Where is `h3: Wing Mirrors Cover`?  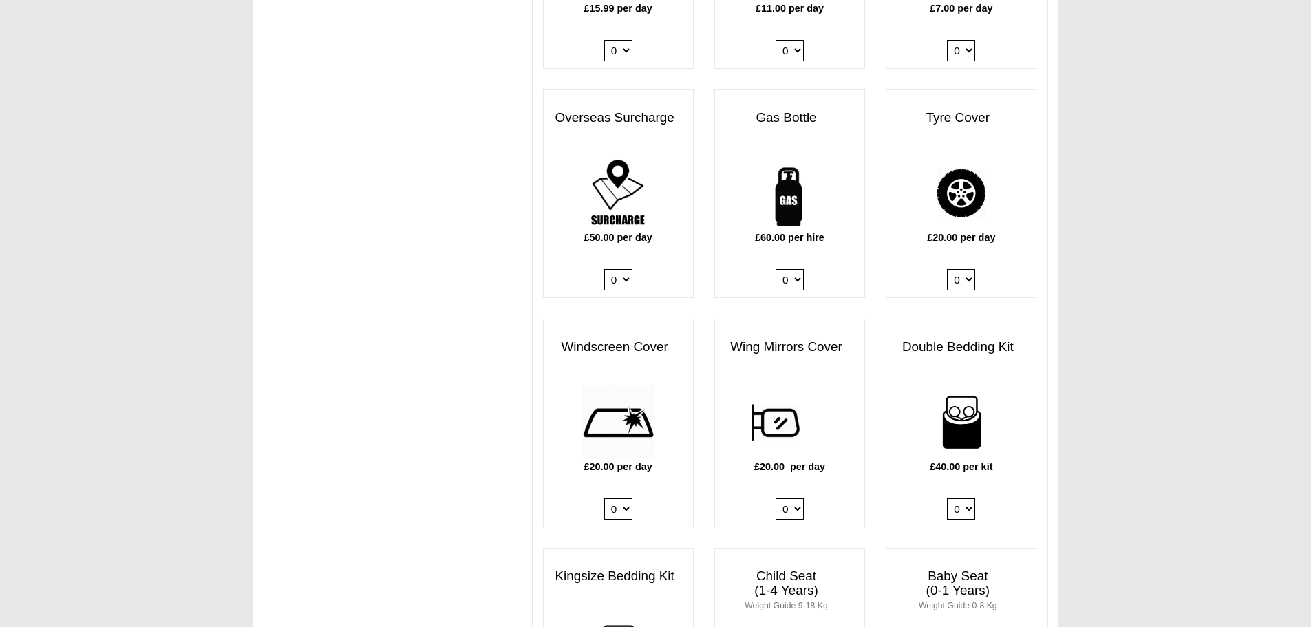
h3: Wing Mirrors Cover is located at coordinates (790, 347).